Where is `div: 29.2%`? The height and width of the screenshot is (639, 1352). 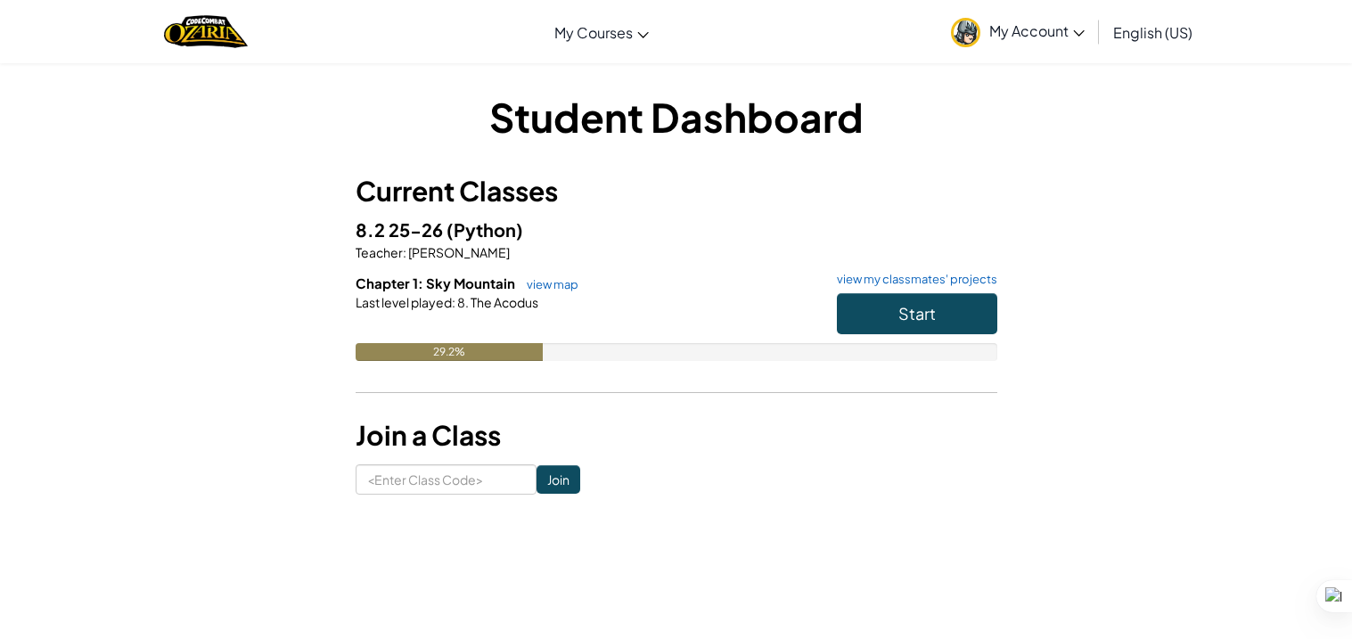
div: 29.2% is located at coordinates (449, 352).